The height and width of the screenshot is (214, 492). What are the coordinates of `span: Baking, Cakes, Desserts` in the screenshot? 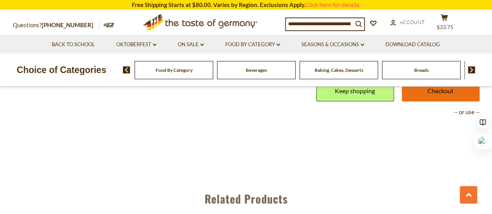 It's located at (339, 70).